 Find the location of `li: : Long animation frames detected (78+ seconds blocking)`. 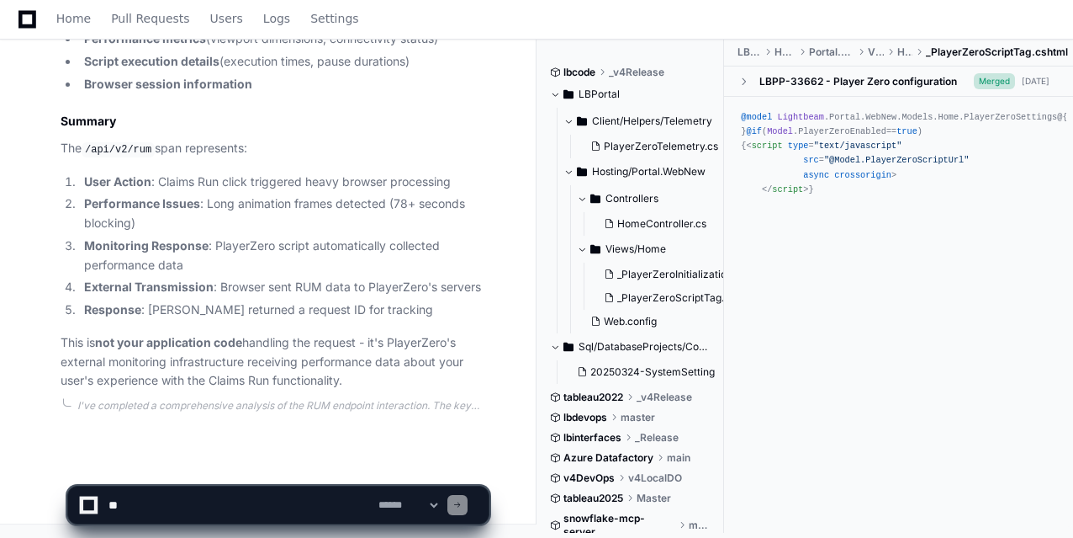

li: : Long animation frames detected (78+ seconds blocking) is located at coordinates (284, 214).